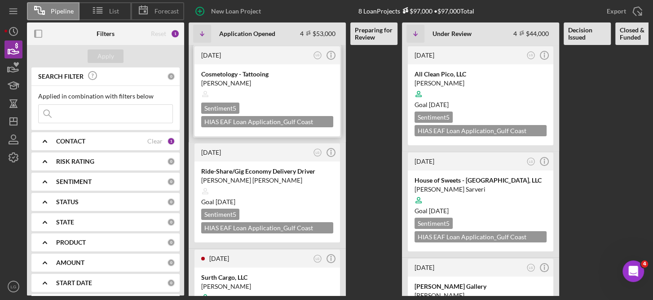 This screenshot has width=653, height=300. What do you see at coordinates (74, 283) in the screenshot?
I see `b: START DATE` at bounding box center [74, 283].